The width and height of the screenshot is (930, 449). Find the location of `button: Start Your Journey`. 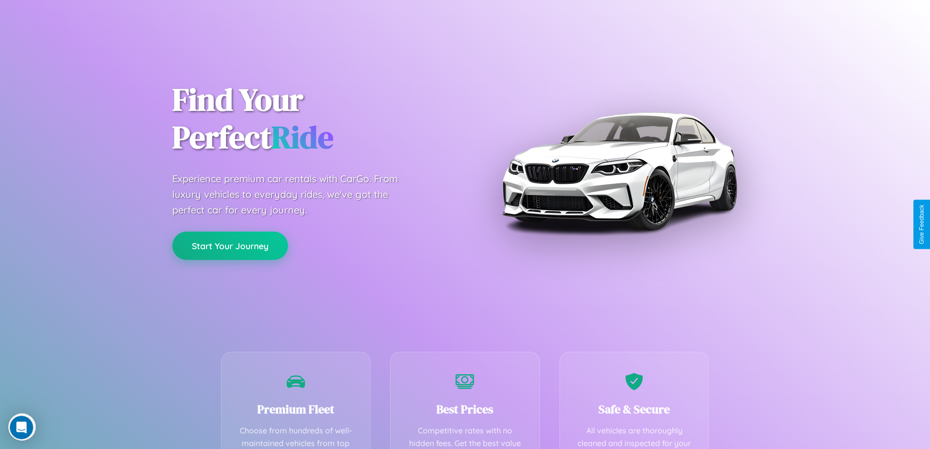

button: Start Your Journey is located at coordinates (230, 246).